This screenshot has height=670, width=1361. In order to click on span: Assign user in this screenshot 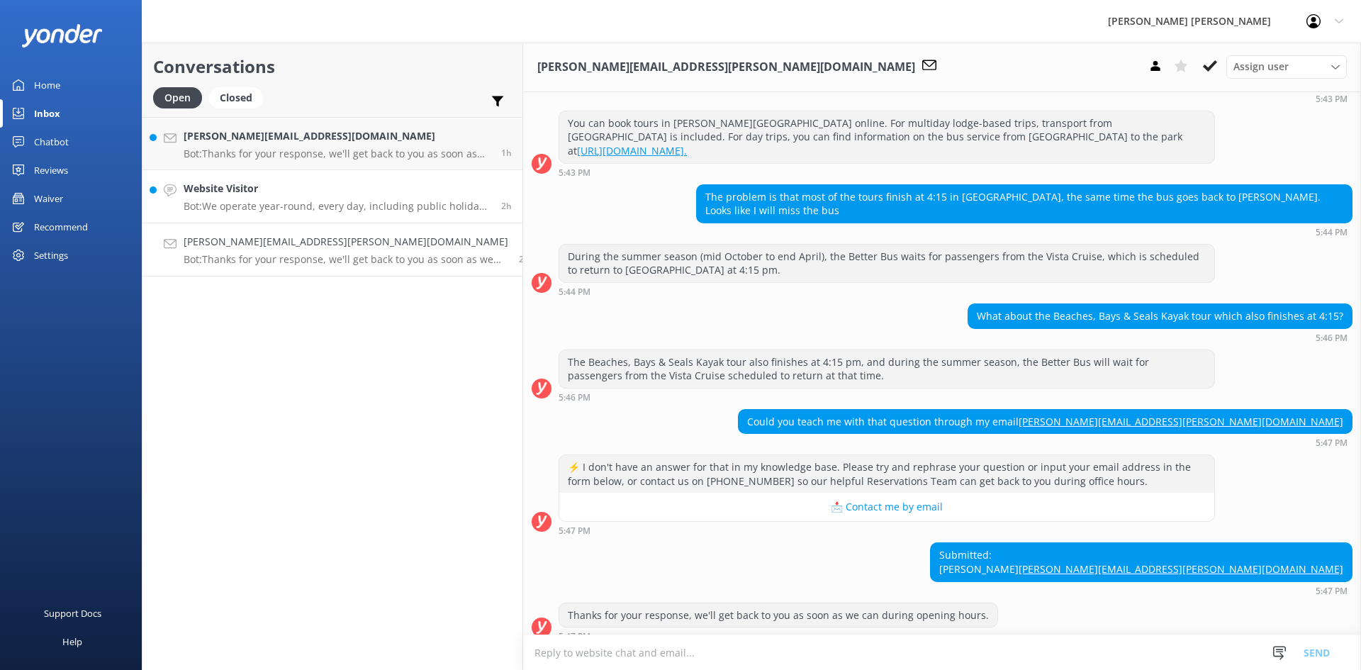, I will do `click(1261, 67)`.